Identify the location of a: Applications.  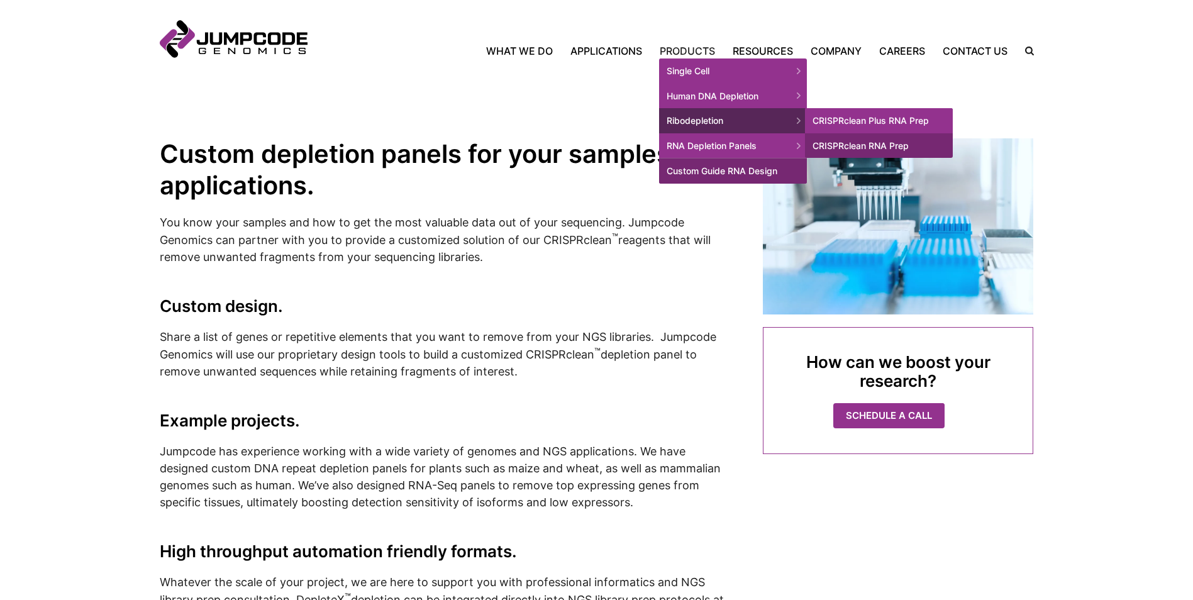
(606, 51).